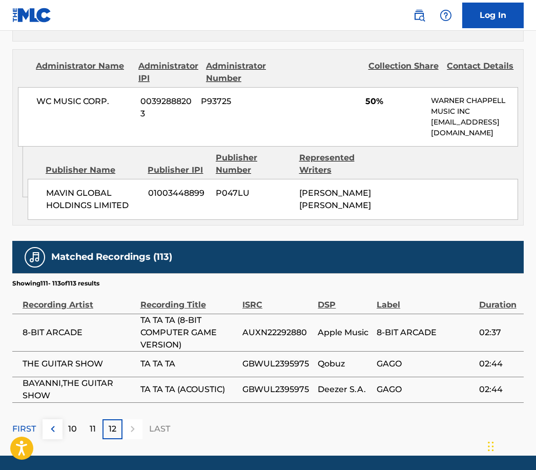  Describe the element at coordinates (493, 15) in the screenshot. I see `a: Log In` at that location.